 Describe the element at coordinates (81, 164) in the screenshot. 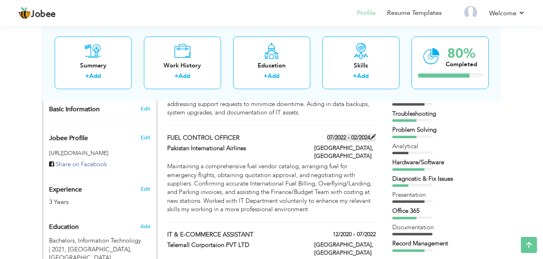

I see `span: Share on Facebook` at that location.